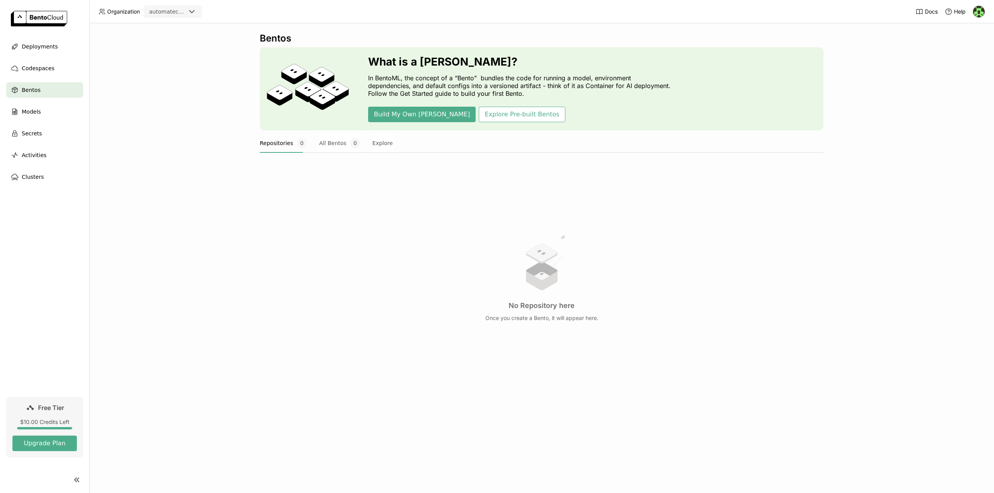 This screenshot has height=493, width=994. What do you see at coordinates (45, 422) in the screenshot?
I see `div: $10.00 Credits Left` at bounding box center [45, 422].